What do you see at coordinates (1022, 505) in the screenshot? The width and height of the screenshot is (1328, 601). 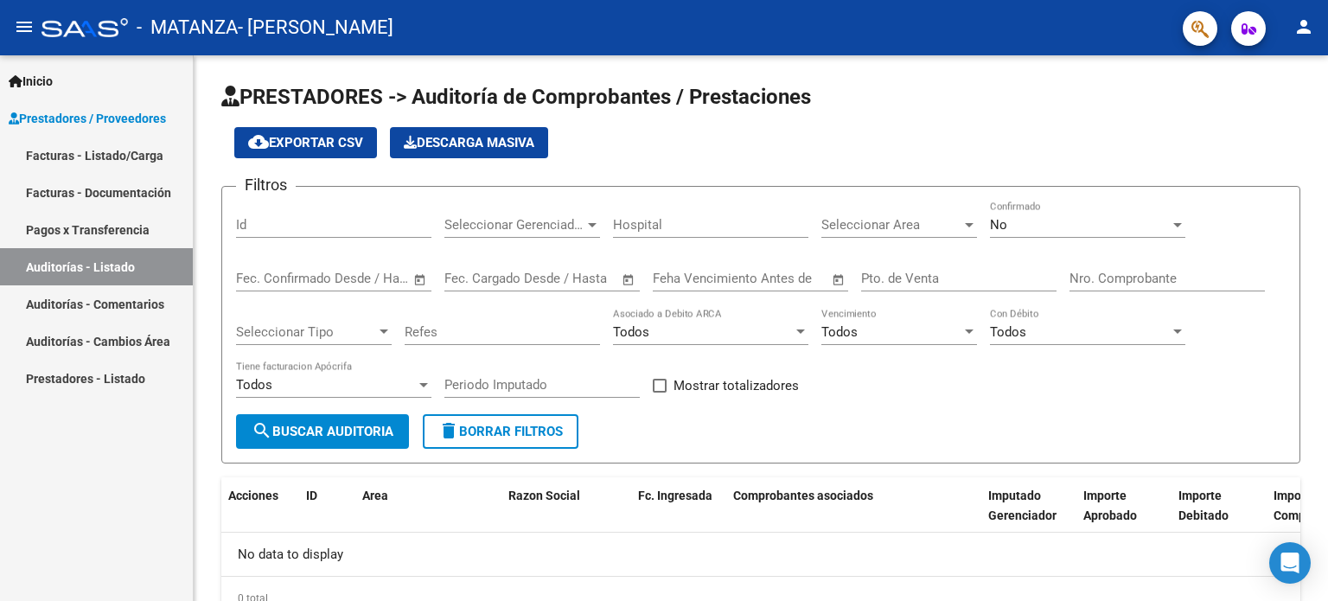 I see `span: Imputado Gerenciador` at bounding box center [1022, 505].